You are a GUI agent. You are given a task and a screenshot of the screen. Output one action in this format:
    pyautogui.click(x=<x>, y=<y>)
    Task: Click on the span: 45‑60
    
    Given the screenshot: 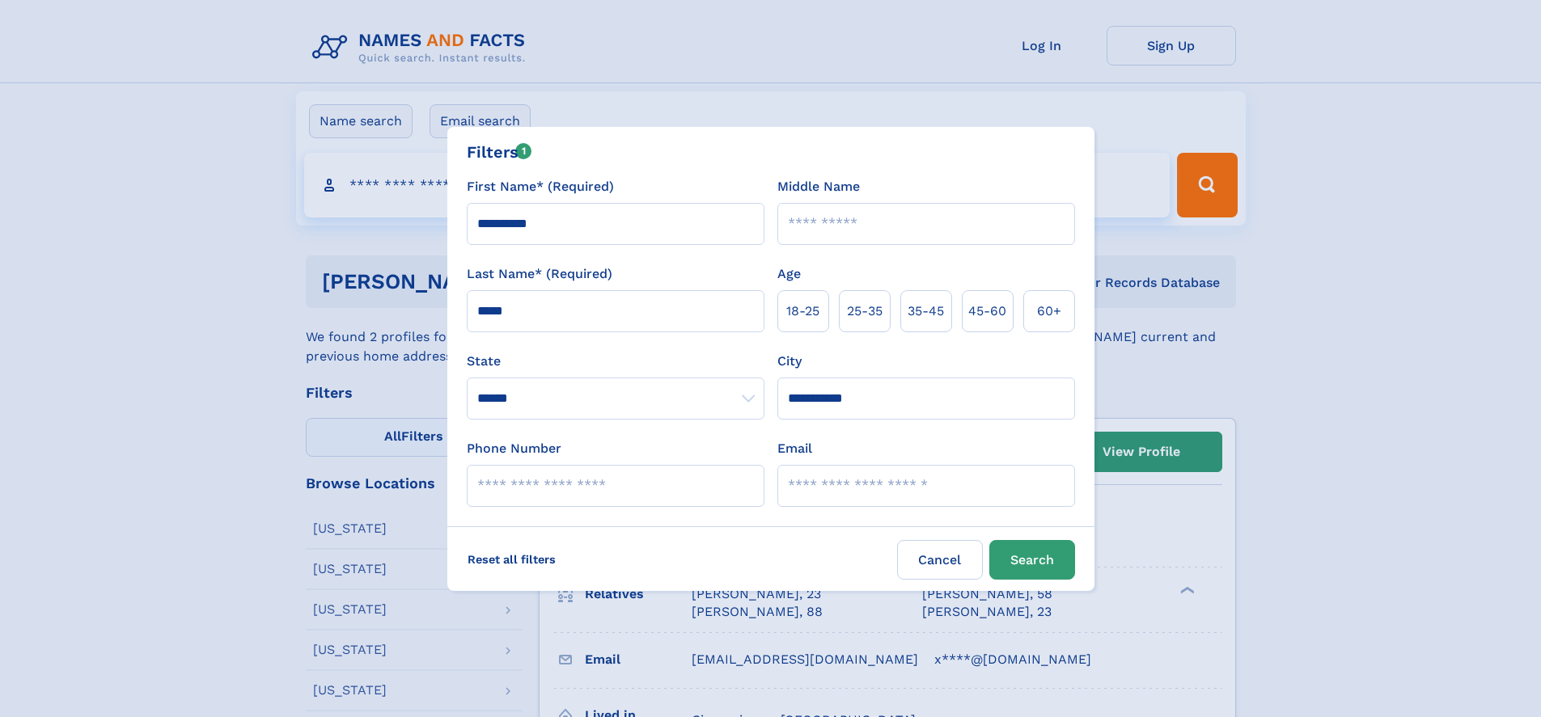 What is the action you would take?
    pyautogui.click(x=987, y=311)
    